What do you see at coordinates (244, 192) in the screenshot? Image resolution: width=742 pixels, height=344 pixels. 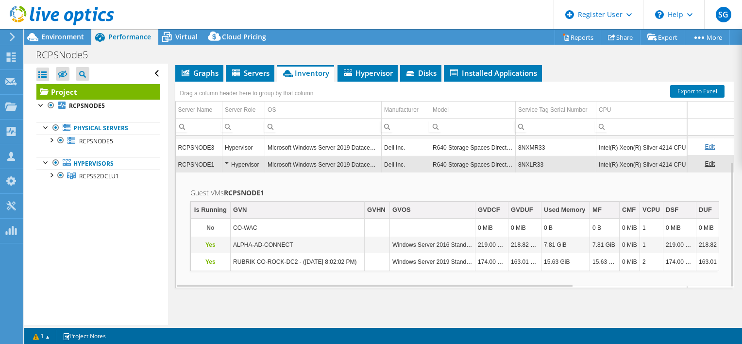 I see `b: RCPSNODE1` at bounding box center [244, 192].